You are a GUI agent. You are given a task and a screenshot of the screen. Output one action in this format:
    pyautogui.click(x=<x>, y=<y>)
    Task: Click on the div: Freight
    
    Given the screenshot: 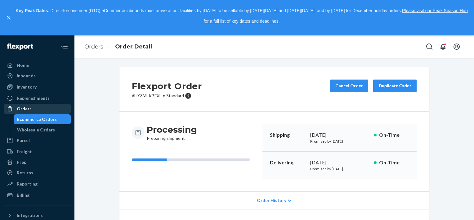 What is the action you would take?
    pyautogui.click(x=24, y=151)
    